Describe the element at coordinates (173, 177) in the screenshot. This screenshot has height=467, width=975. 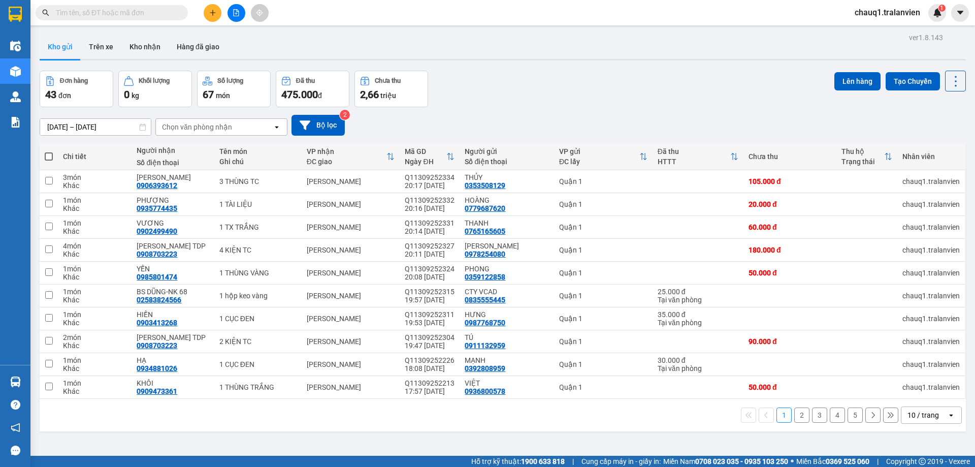
I see `div: HỒ NHƯ THỦY` at that location.